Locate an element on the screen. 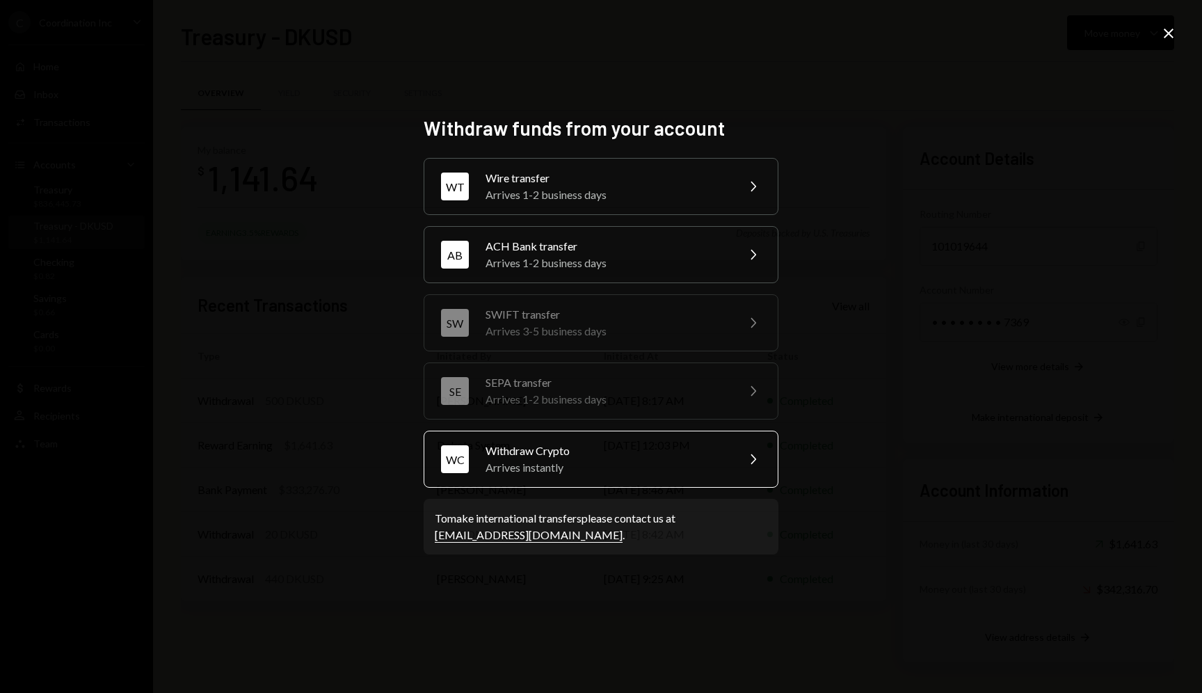 Image resolution: width=1202 pixels, height=693 pixels. button: SWSWIFT transferArrives 3-5 business days is located at coordinates (601, 323).